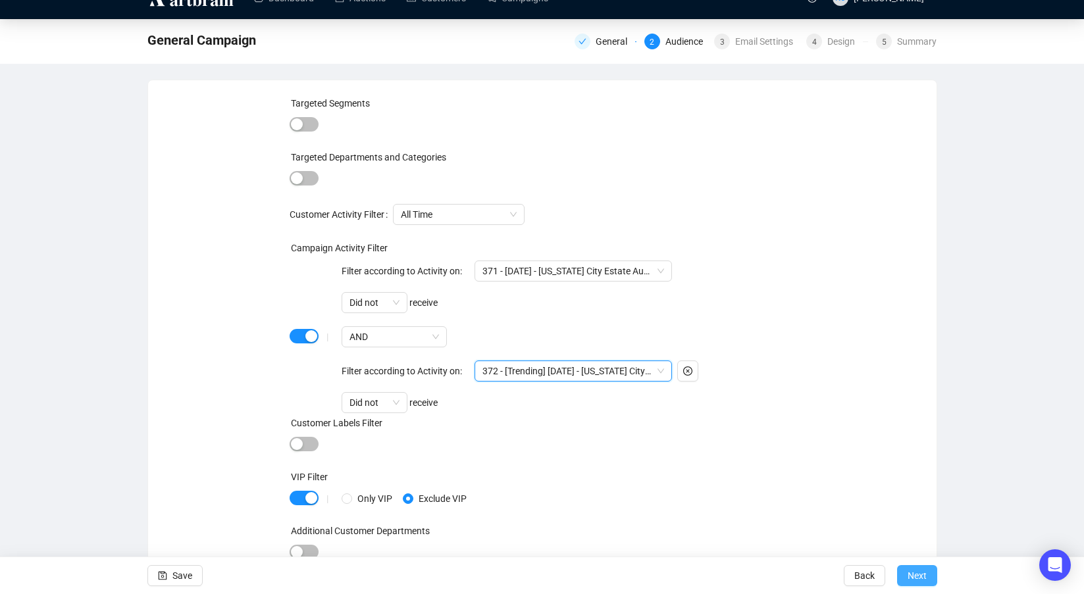 Image resolution: width=1084 pixels, height=594 pixels. I want to click on span: Next, so click(917, 576).